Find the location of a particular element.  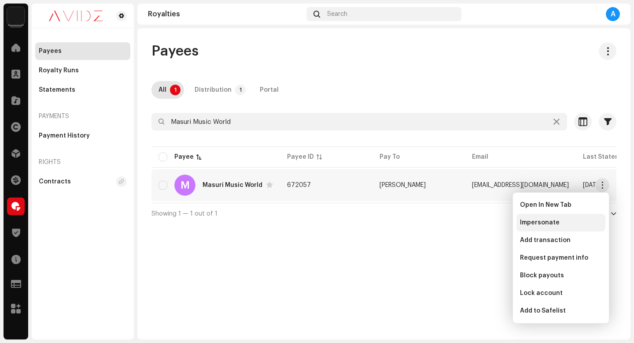

re-m-nav-item: Contracts is located at coordinates (83, 181).